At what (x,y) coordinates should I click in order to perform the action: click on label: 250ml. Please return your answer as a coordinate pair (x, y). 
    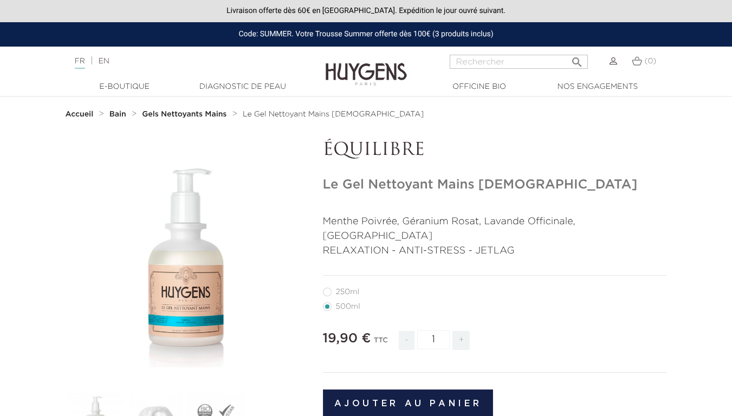
    Looking at the image, I should click on (347, 292).